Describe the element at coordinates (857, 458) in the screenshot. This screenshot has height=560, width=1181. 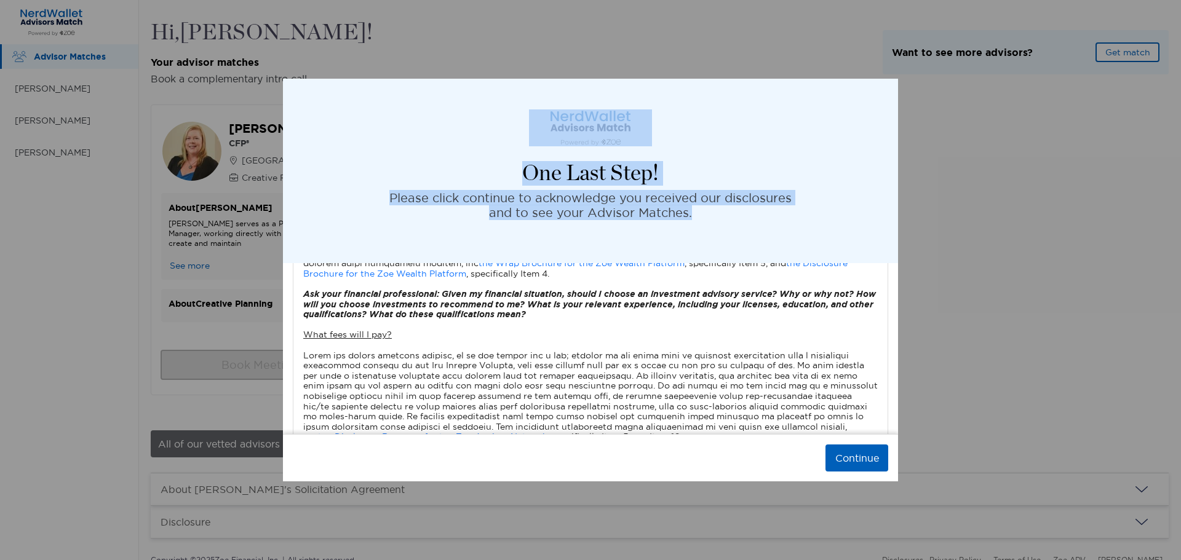
I see `button: Continue` at that location.